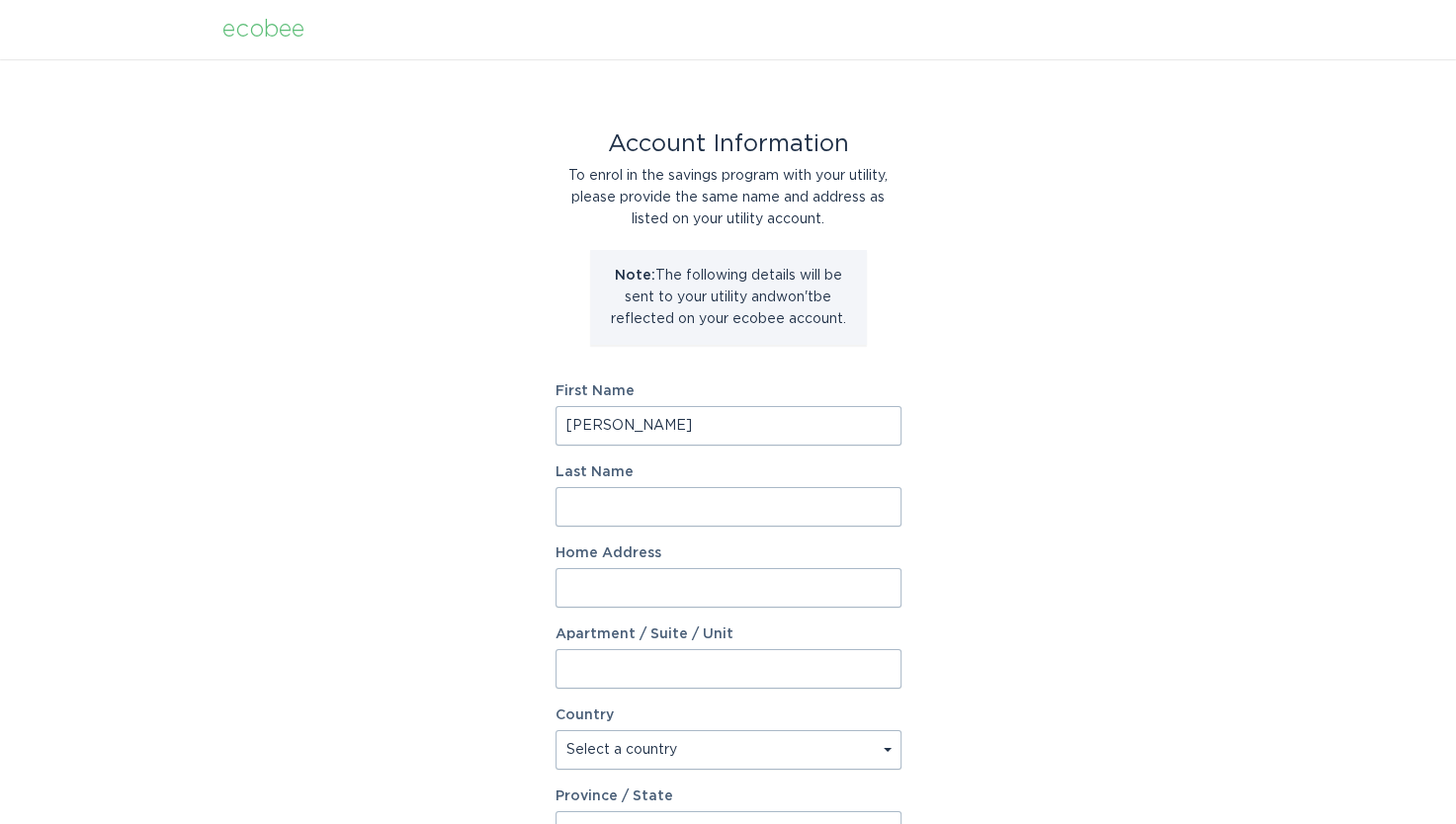  What do you see at coordinates (728, 298) in the screenshot?
I see `p: The following details will be sent to your utility and won't be reflected on your ecobee account.` at bounding box center [728, 298].